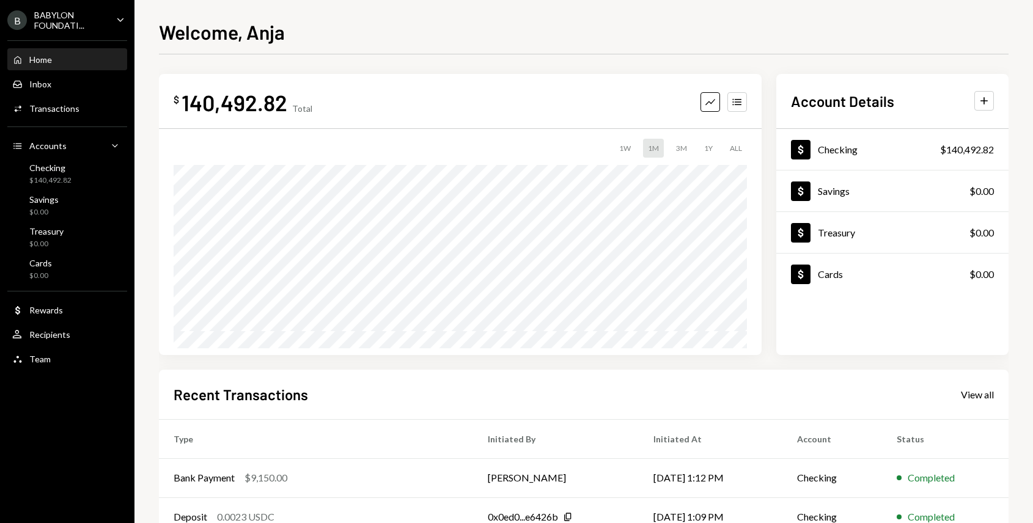 This screenshot has height=523, width=1033. I want to click on a: Transactions, so click(67, 108).